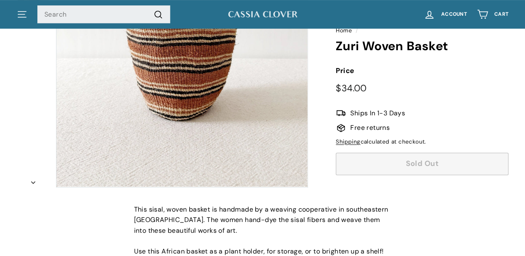 This screenshot has height=256, width=525. I want to click on a: Account, so click(445, 14).